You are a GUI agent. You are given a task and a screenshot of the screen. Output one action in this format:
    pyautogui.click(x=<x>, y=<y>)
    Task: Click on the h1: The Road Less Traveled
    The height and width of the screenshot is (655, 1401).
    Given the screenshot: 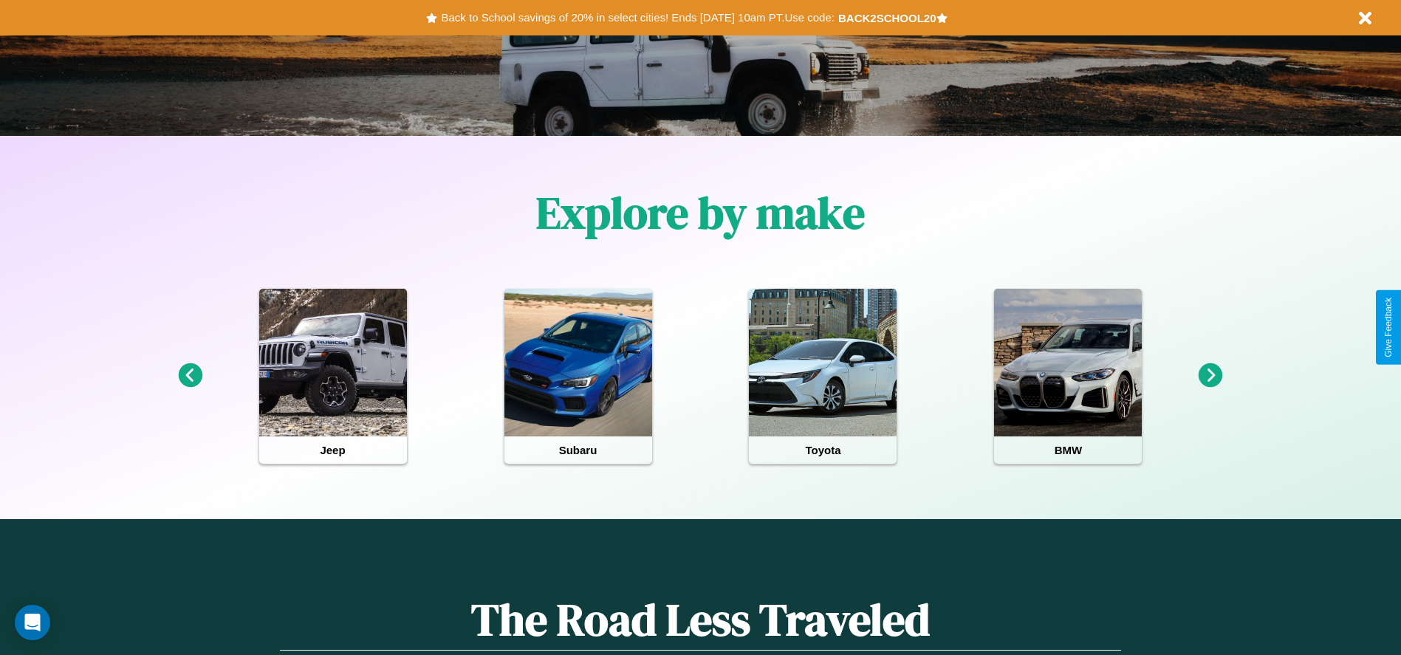 What is the action you would take?
    pyautogui.click(x=700, y=619)
    